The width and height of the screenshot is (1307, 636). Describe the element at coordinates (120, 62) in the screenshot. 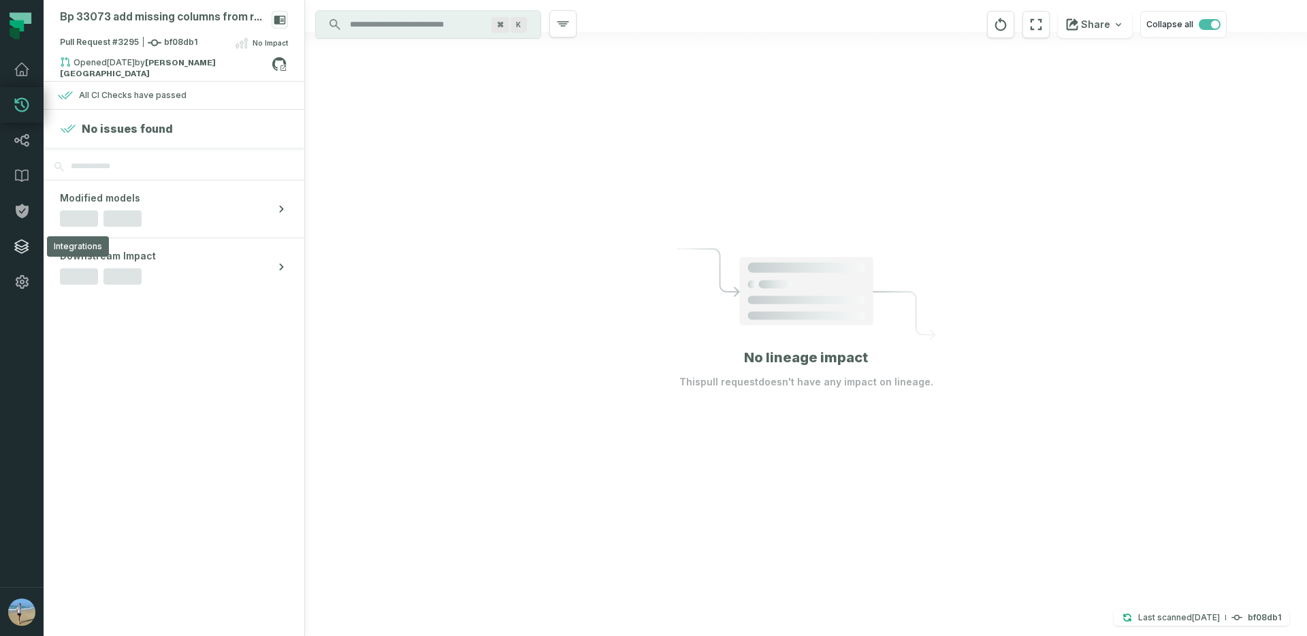

I see `relative-time: Sep 11, 2025, 10:31 AM GMT+3` at that location.